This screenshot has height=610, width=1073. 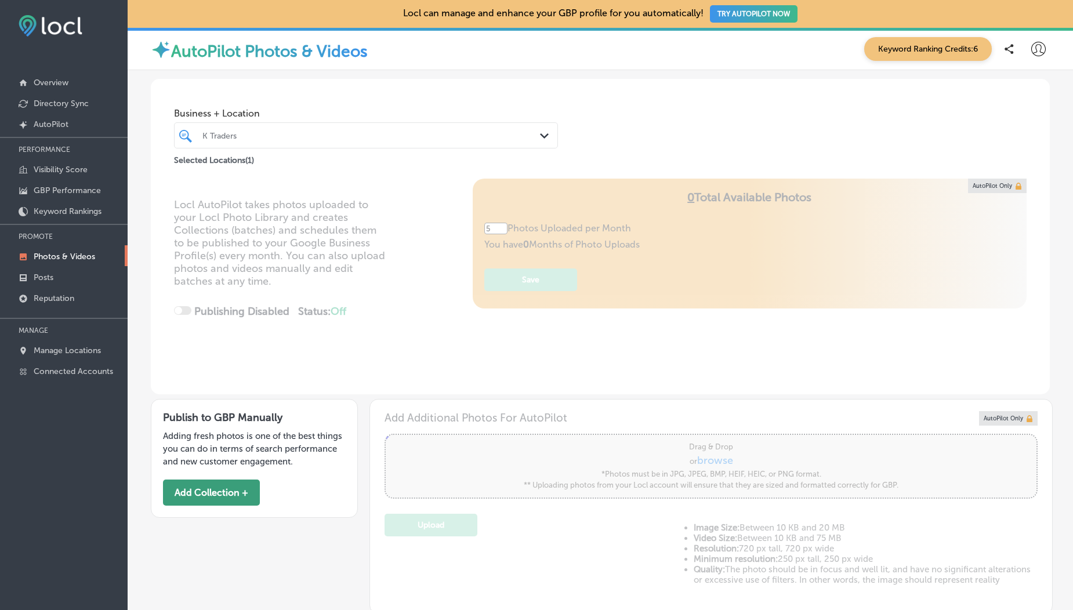 I want to click on div: K Traders, so click(x=372, y=135).